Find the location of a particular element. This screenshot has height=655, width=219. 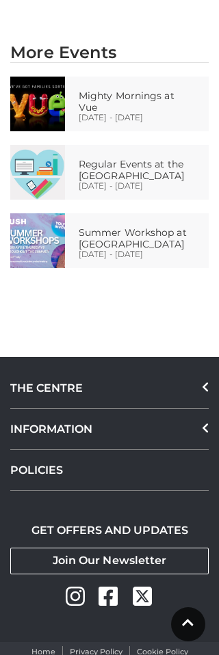

h2: More Events is located at coordinates (109, 52).